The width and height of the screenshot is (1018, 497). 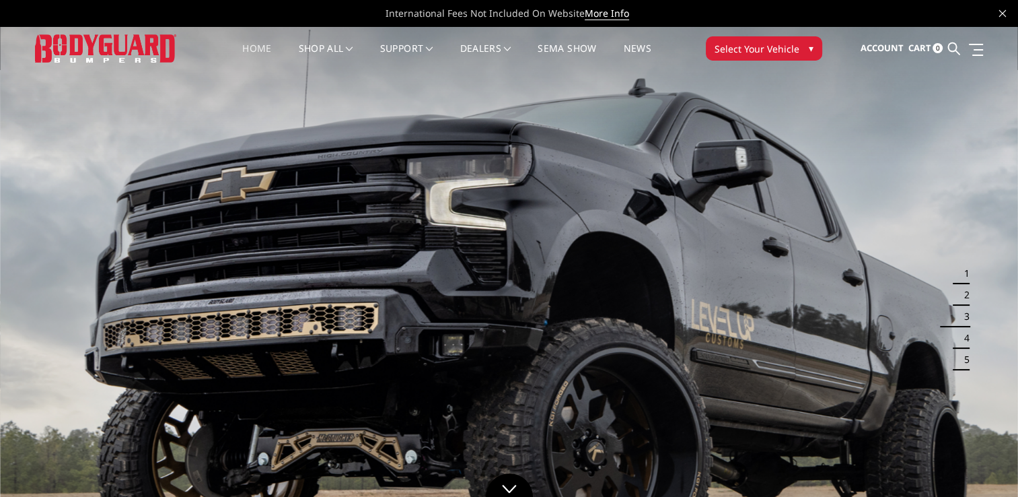 What do you see at coordinates (925, 48) in the screenshot?
I see `a: Cart 0` at bounding box center [925, 48].